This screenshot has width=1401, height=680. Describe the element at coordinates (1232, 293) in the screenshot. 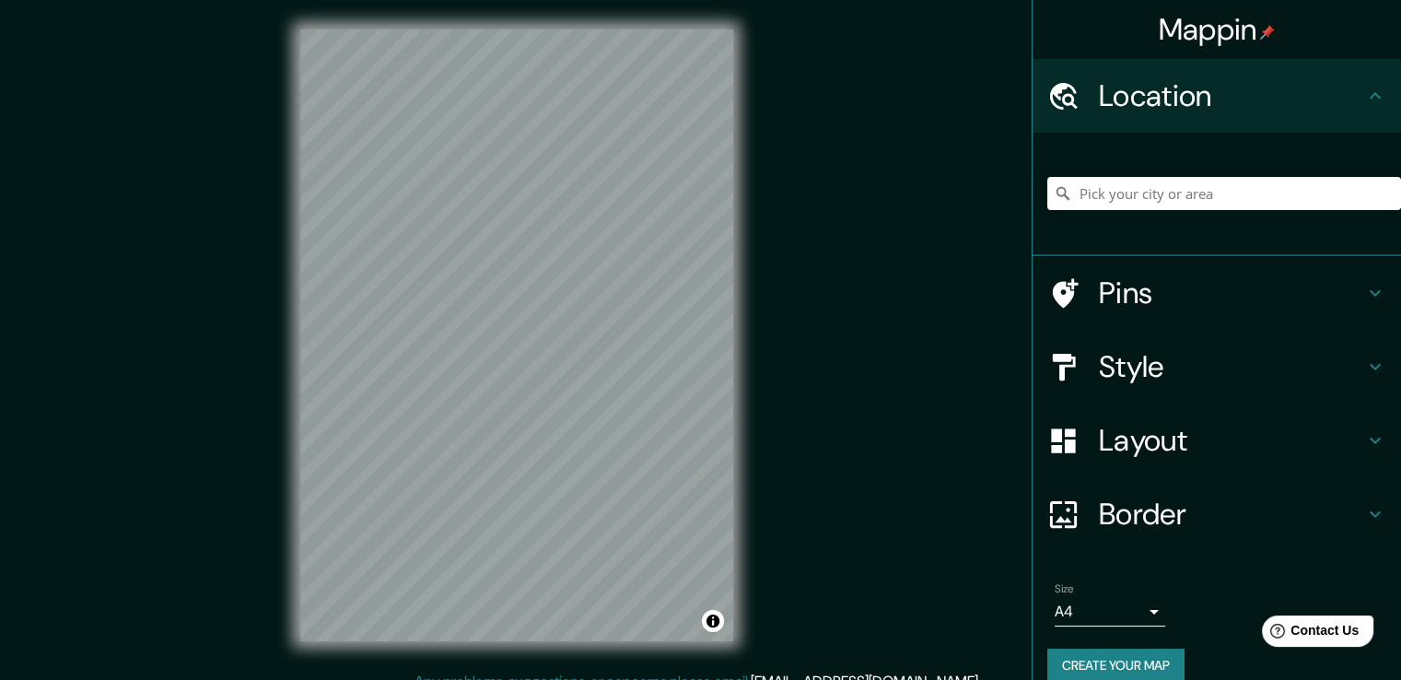

I see `h4: Pins` at that location.